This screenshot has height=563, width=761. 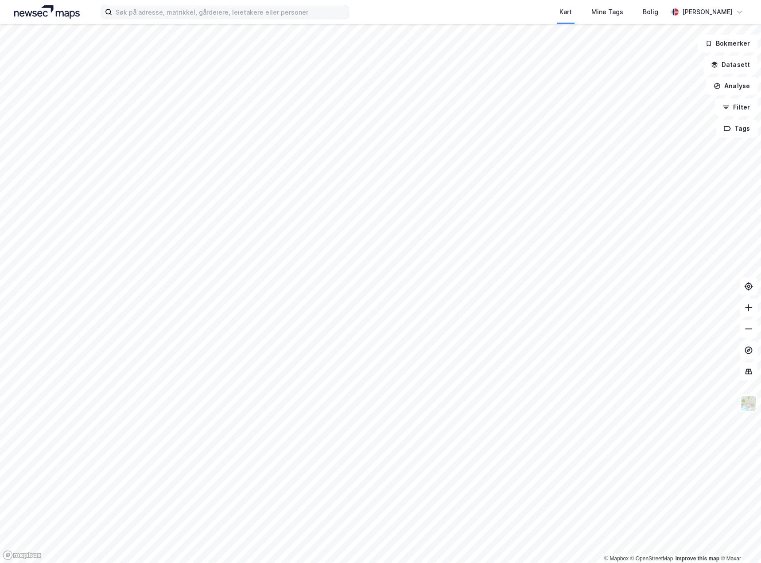 What do you see at coordinates (230, 12) in the screenshot?
I see `input: Søk på adresse, matrikkel, gårdeiere, leietakere eller personer` at bounding box center [230, 12].